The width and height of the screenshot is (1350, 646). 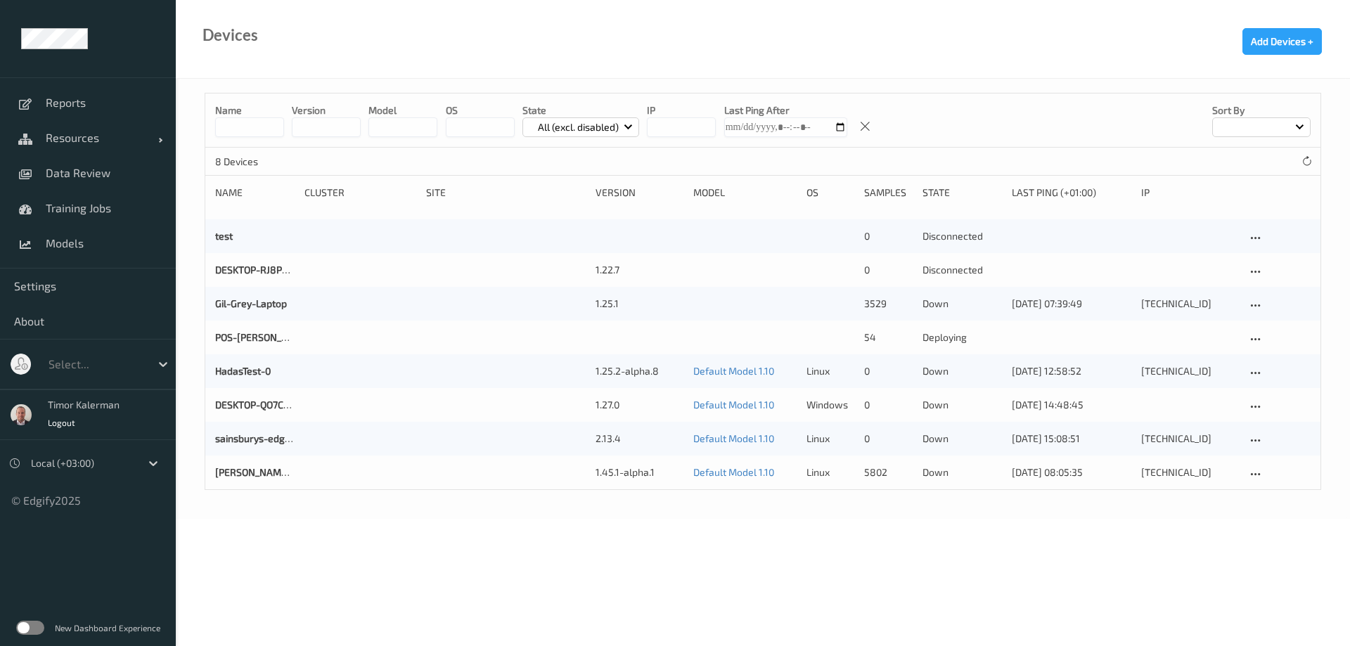 I want to click on p: model, so click(x=403, y=110).